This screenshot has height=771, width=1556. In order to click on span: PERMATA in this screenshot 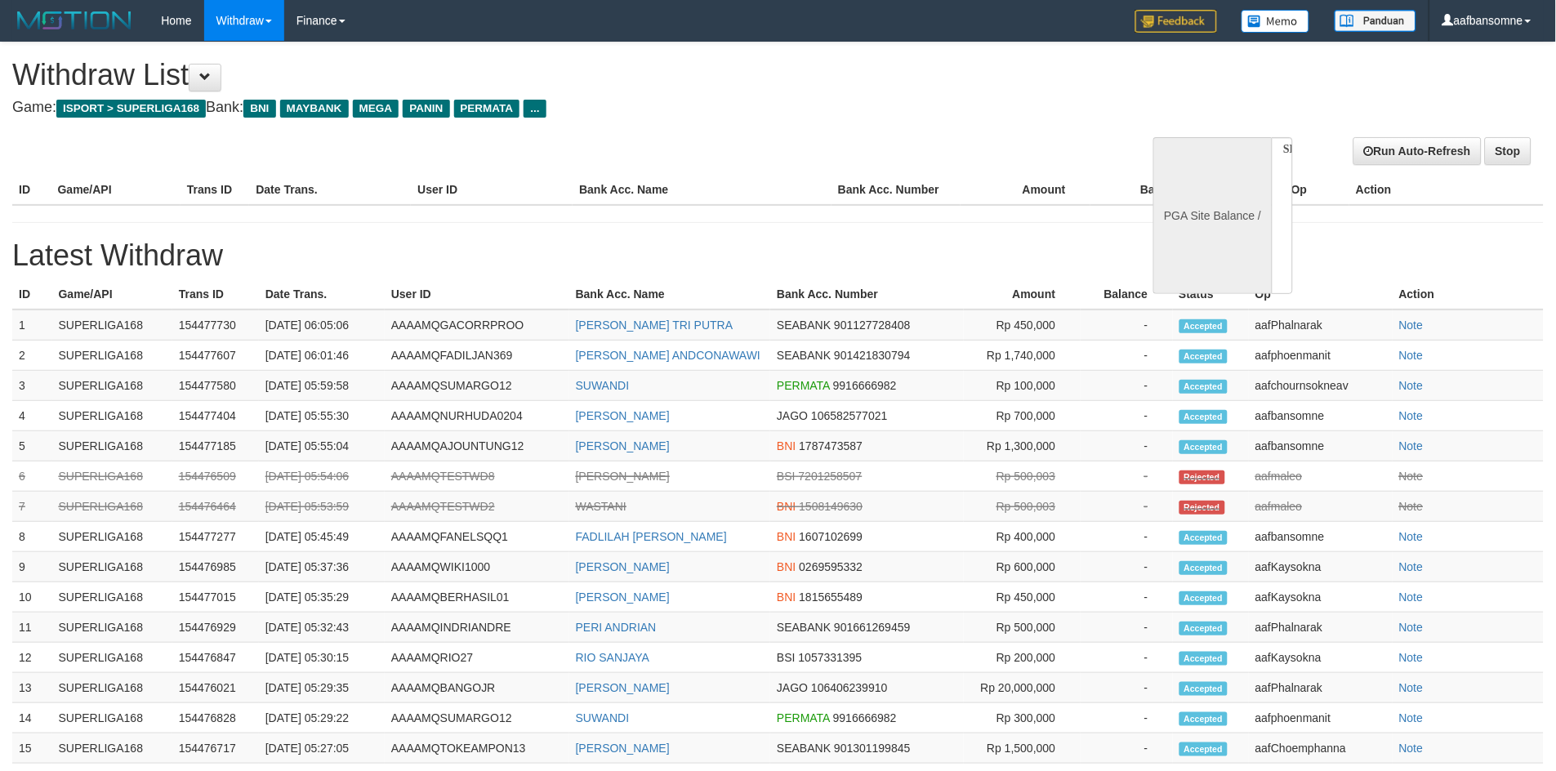, I will do `click(803, 718)`.